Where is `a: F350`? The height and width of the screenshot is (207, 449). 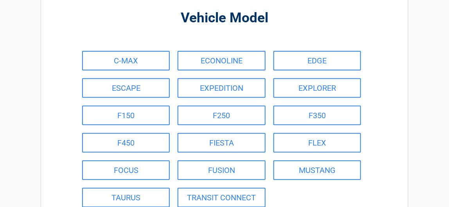
a: F350 is located at coordinates (317, 115).